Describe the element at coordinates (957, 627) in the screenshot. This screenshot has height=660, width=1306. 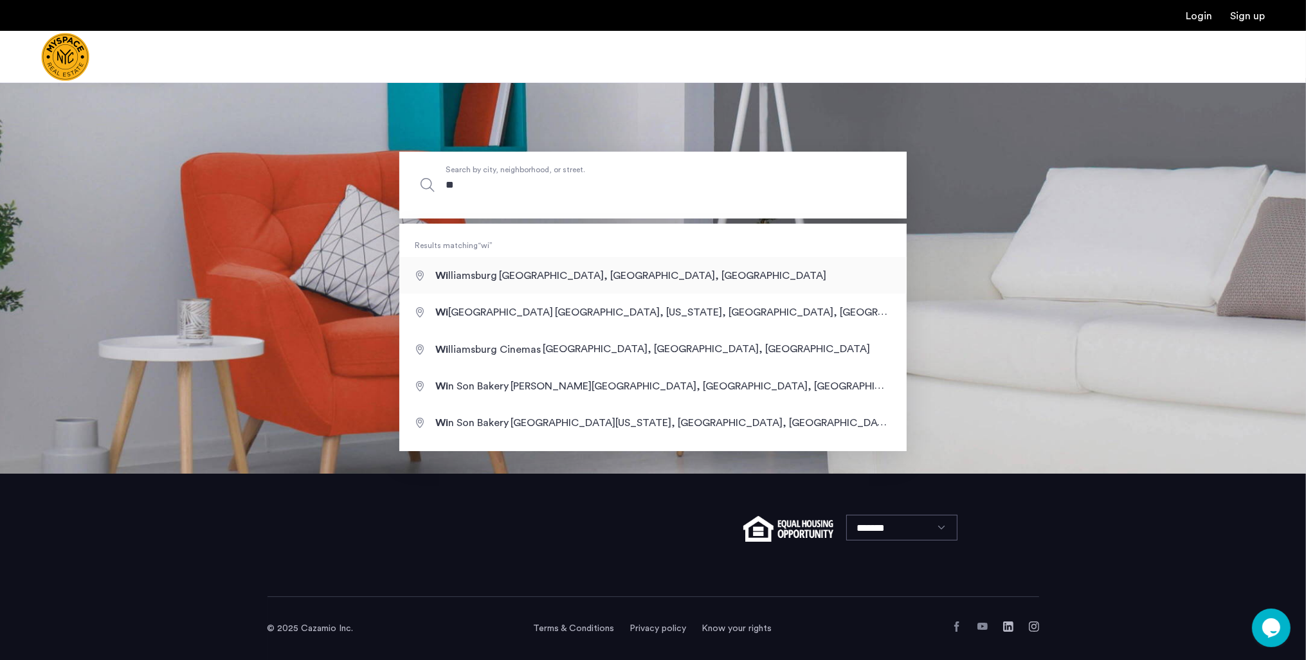
I see `a: Facebook` at that location.